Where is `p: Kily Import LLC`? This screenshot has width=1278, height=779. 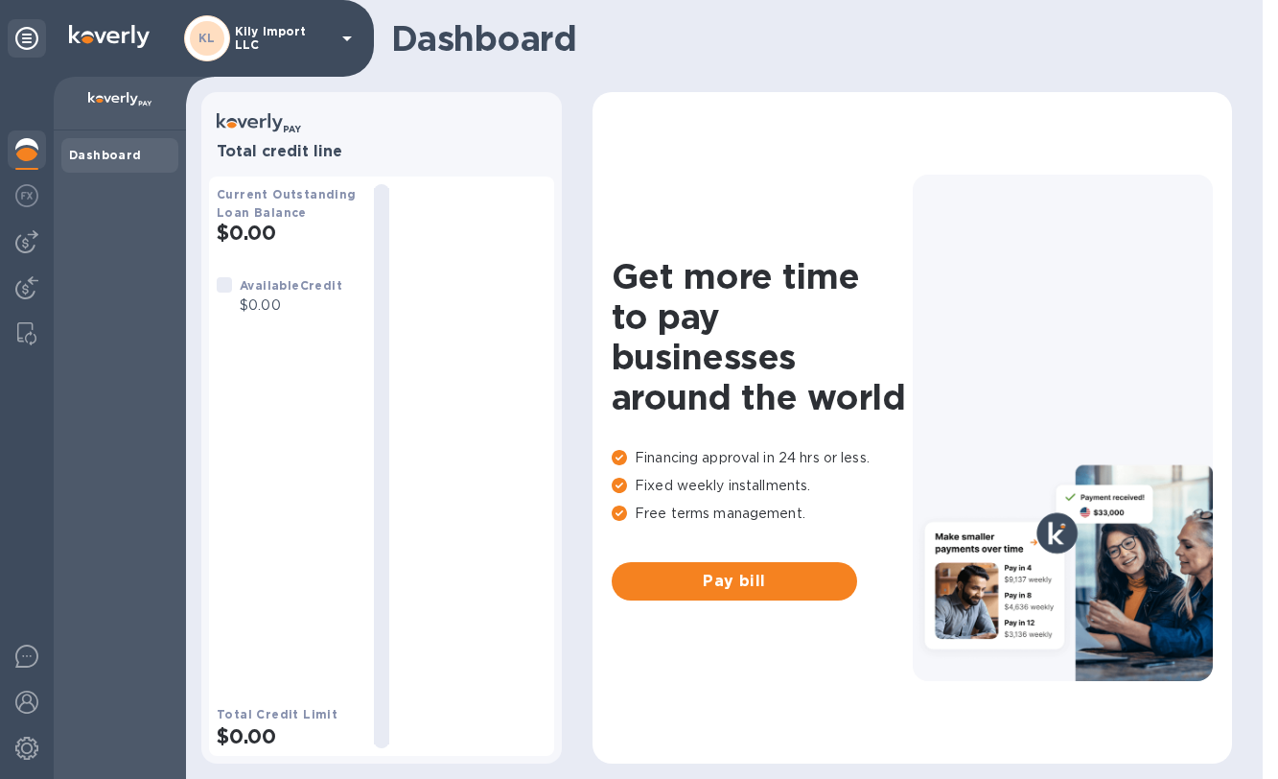 p: Kily Import LLC is located at coordinates (283, 38).